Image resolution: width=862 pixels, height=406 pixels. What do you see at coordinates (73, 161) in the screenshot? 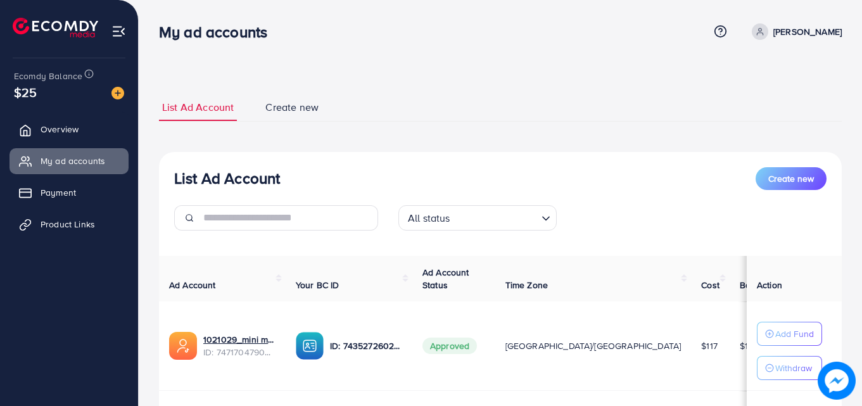
I see `span: My ad accounts` at bounding box center [73, 161].